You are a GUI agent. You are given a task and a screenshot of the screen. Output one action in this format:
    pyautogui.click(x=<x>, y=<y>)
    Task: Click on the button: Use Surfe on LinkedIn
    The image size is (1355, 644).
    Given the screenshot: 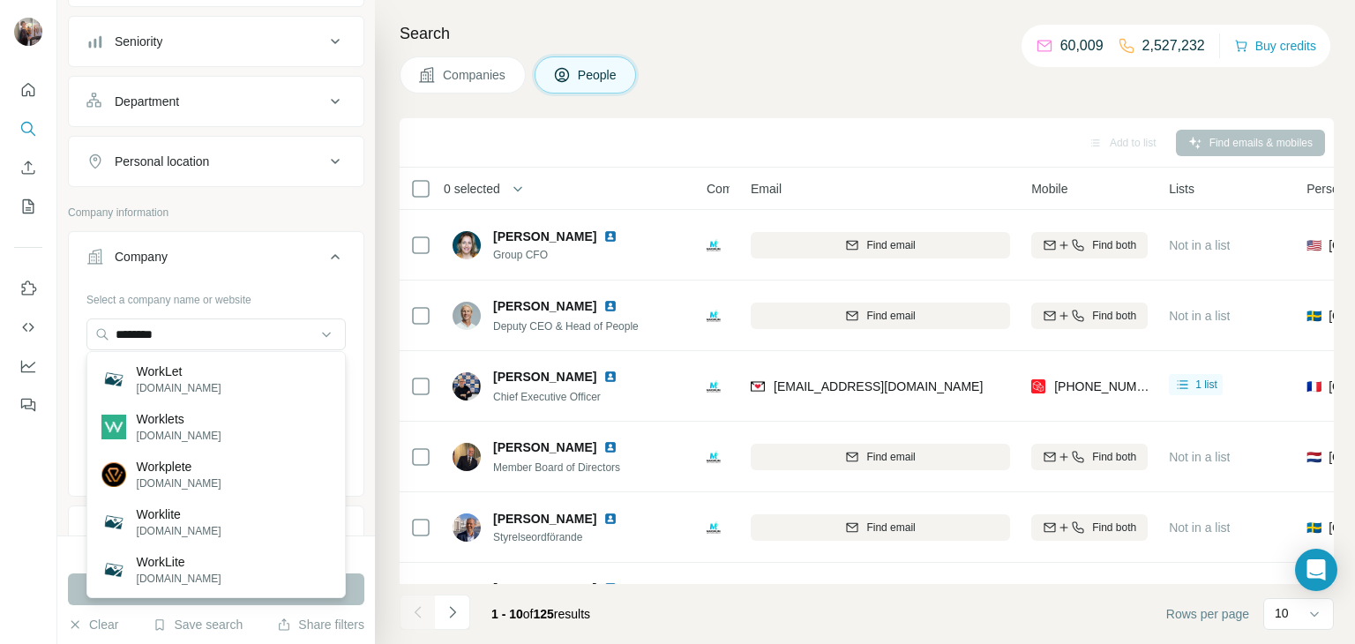 What is the action you would take?
    pyautogui.click(x=28, y=289)
    